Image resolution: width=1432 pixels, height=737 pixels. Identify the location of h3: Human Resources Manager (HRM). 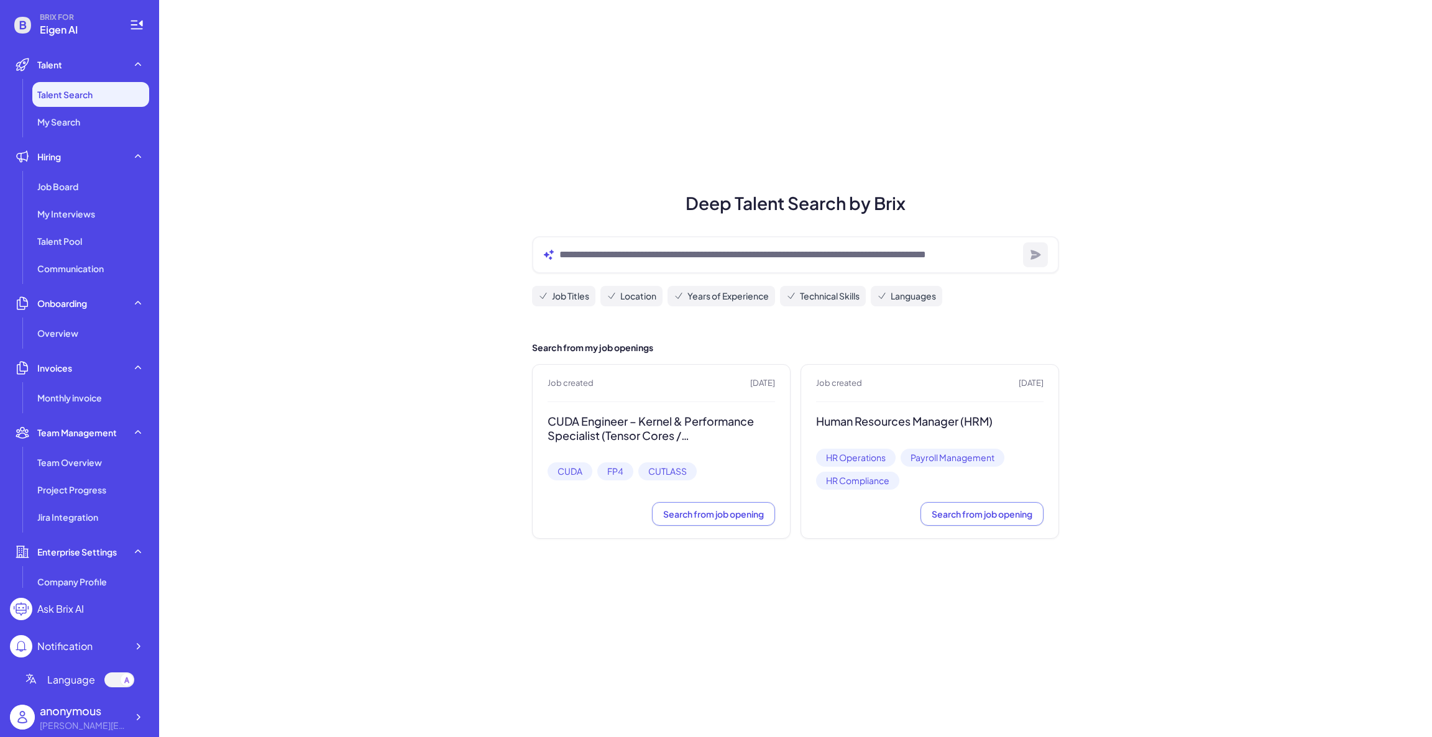
(930, 421).